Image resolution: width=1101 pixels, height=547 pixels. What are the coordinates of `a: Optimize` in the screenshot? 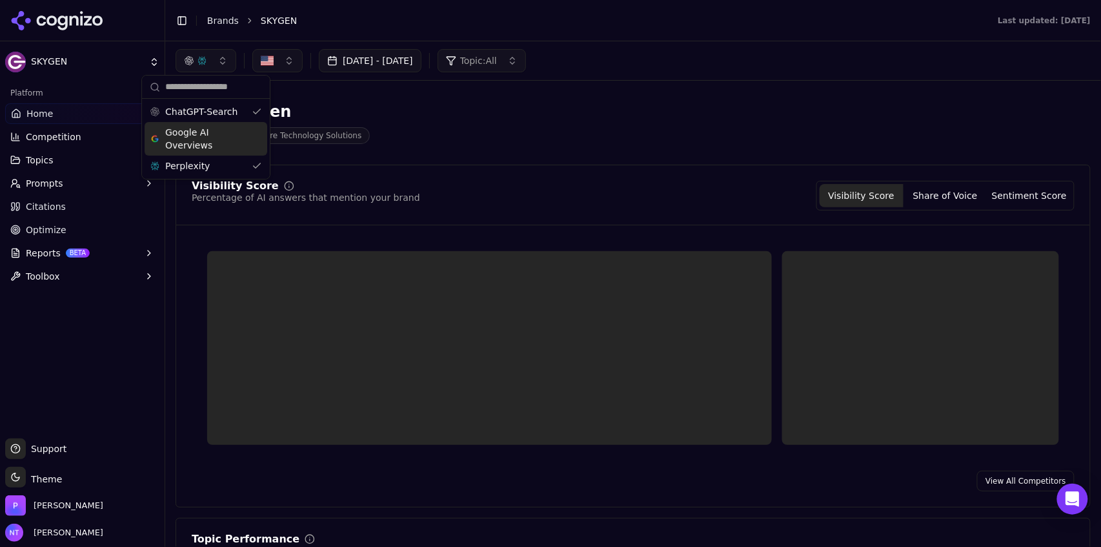 It's located at (82, 230).